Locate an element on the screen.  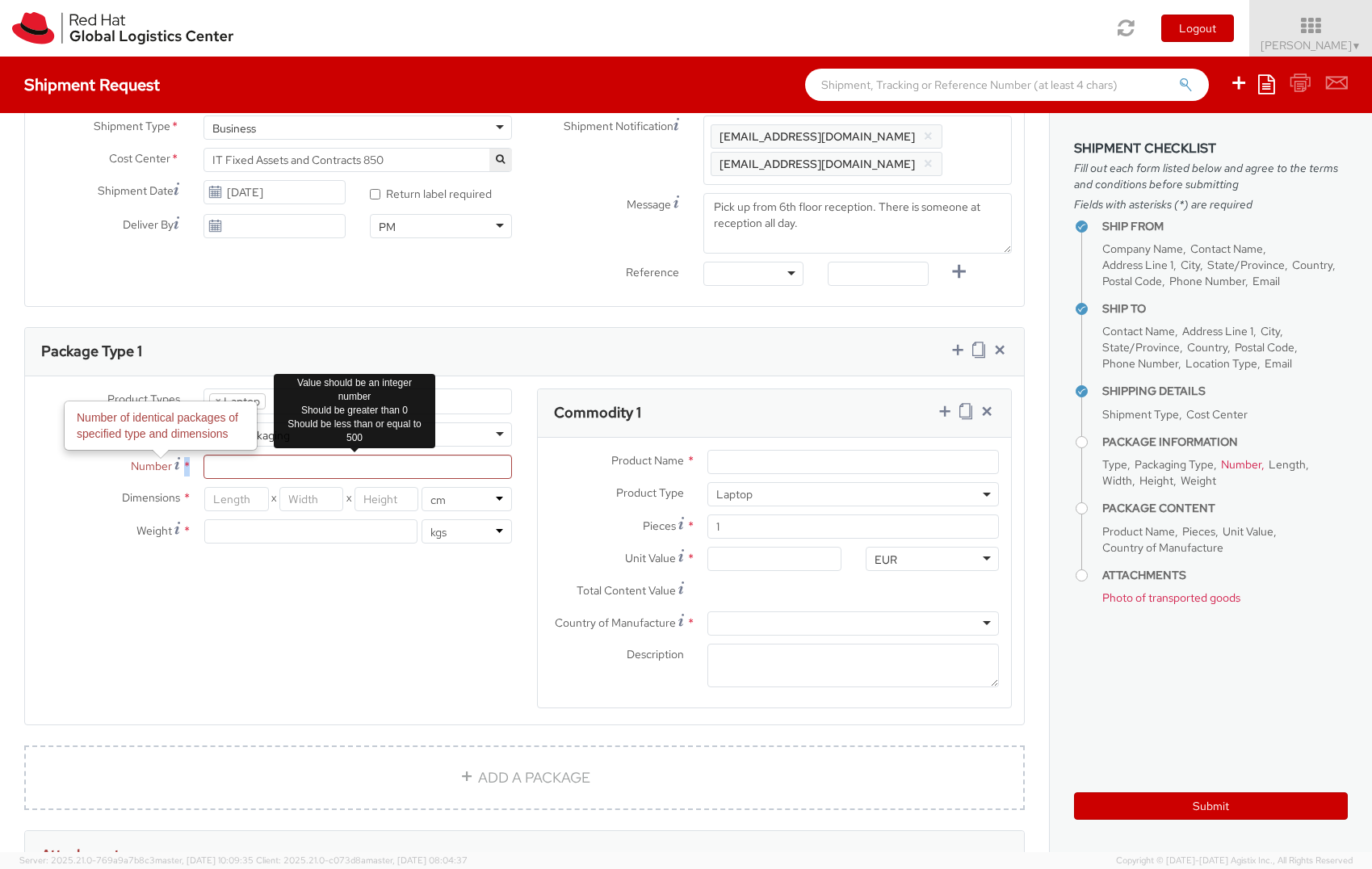
span: Description is located at coordinates (655, 654).